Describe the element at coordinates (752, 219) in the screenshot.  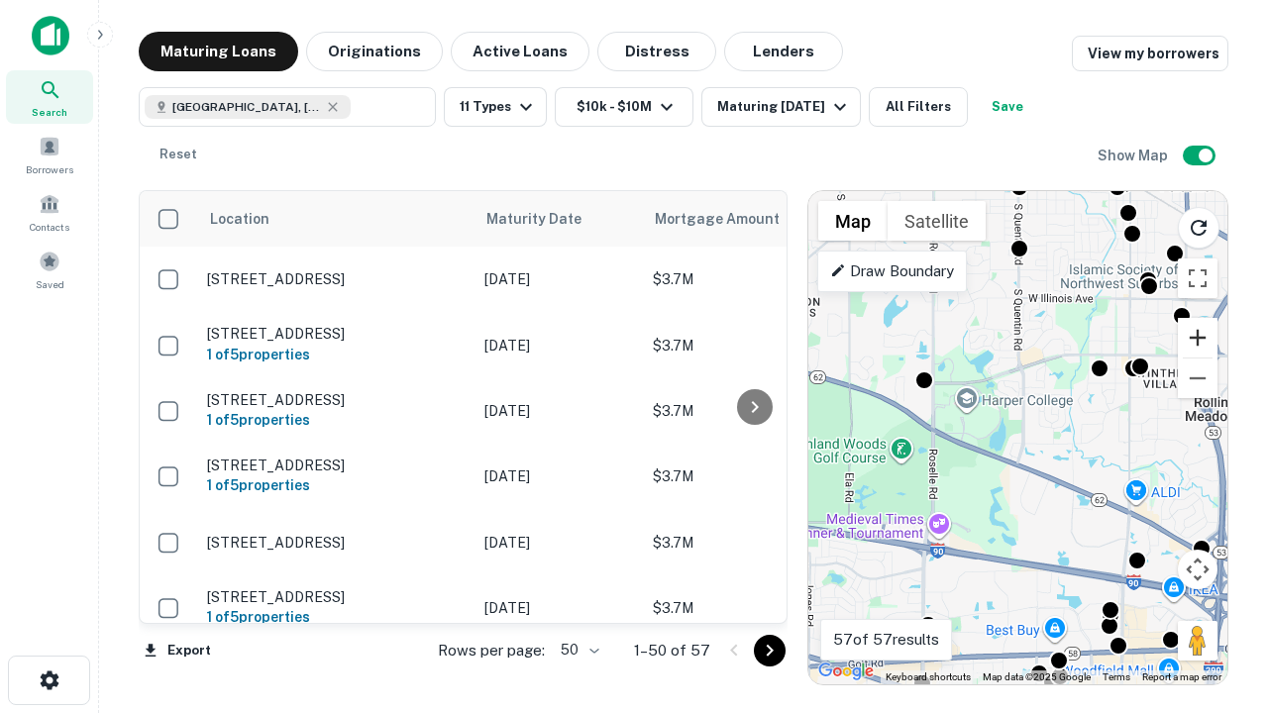
I see `th: Mortgage Amount` at that location.